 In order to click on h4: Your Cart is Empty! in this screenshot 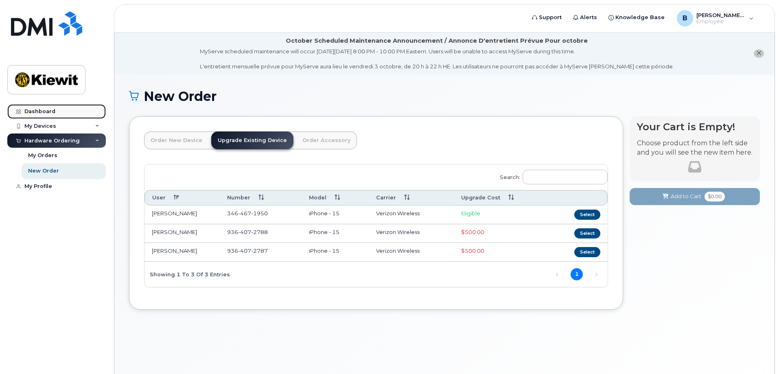, I will do `click(694, 127)`.